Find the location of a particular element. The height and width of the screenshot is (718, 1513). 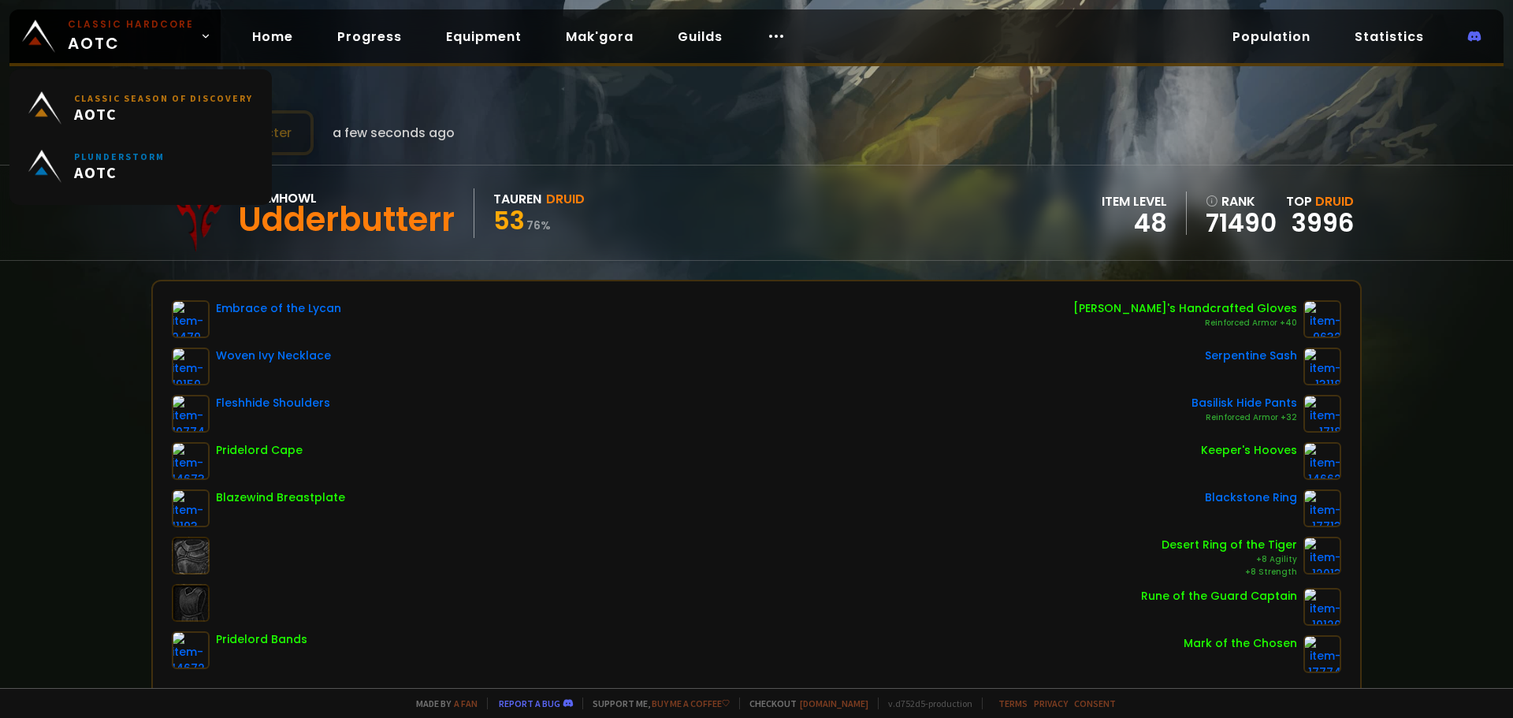

img: item-14662 is located at coordinates (1323, 461).